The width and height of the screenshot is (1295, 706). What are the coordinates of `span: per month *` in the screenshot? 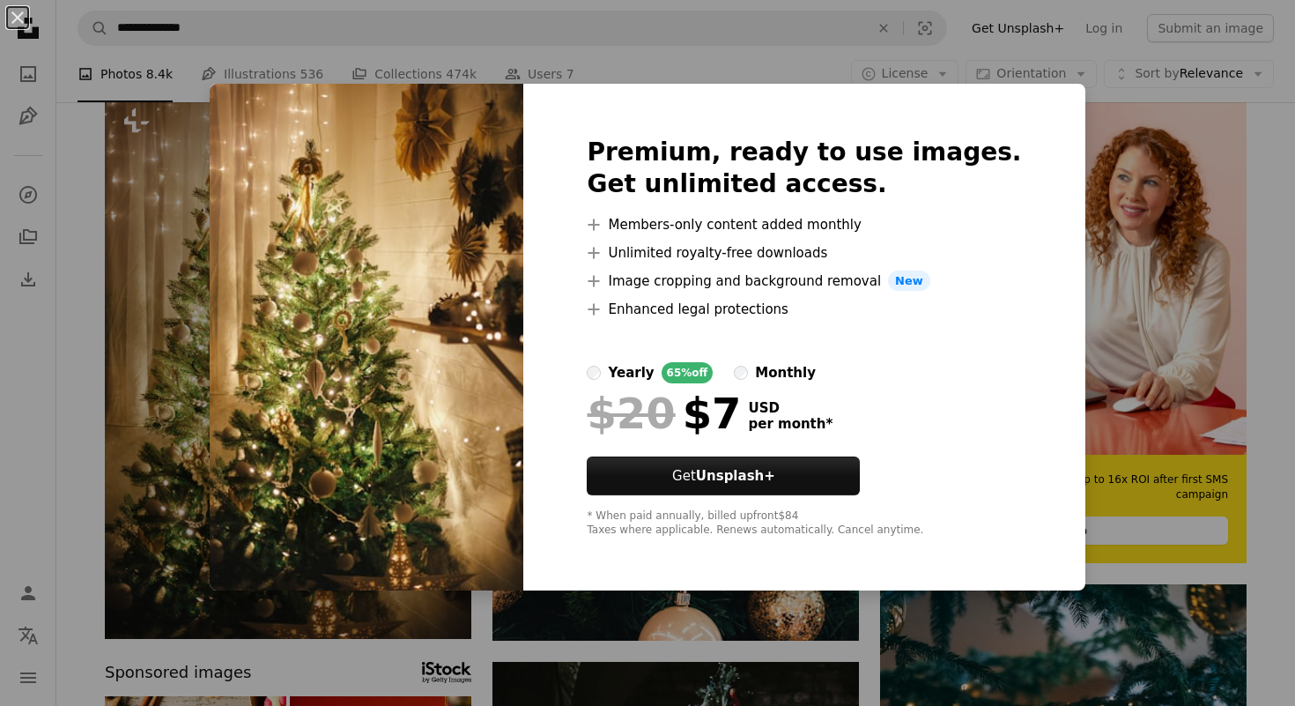 It's located at (790, 424).